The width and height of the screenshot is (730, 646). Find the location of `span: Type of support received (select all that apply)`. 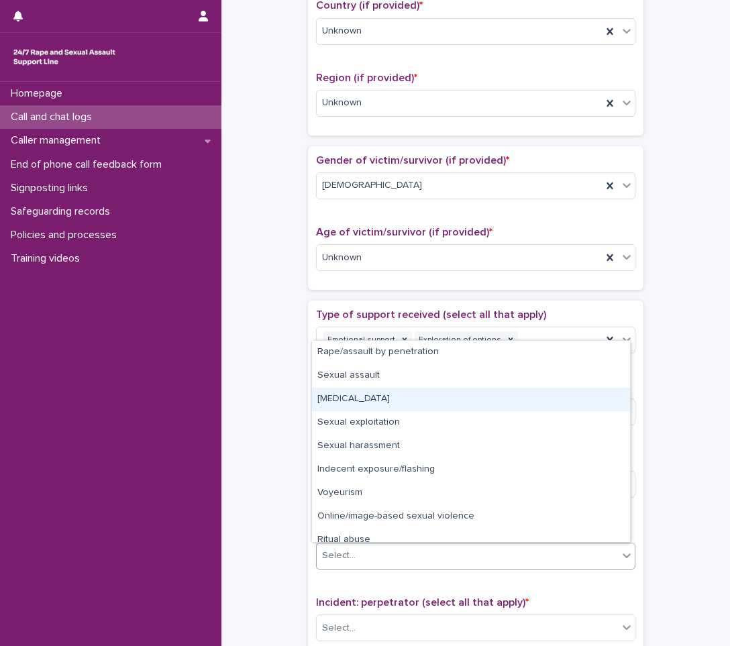

span: Type of support received (select all that apply) is located at coordinates (431, 315).